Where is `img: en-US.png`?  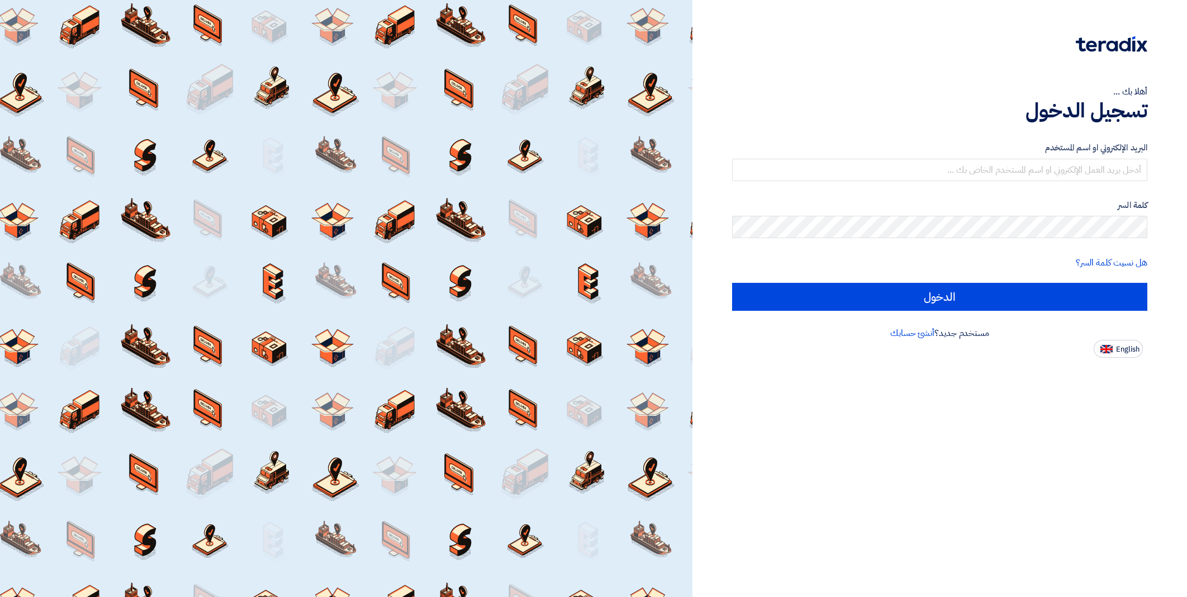
img: en-US.png is located at coordinates (1107, 349).